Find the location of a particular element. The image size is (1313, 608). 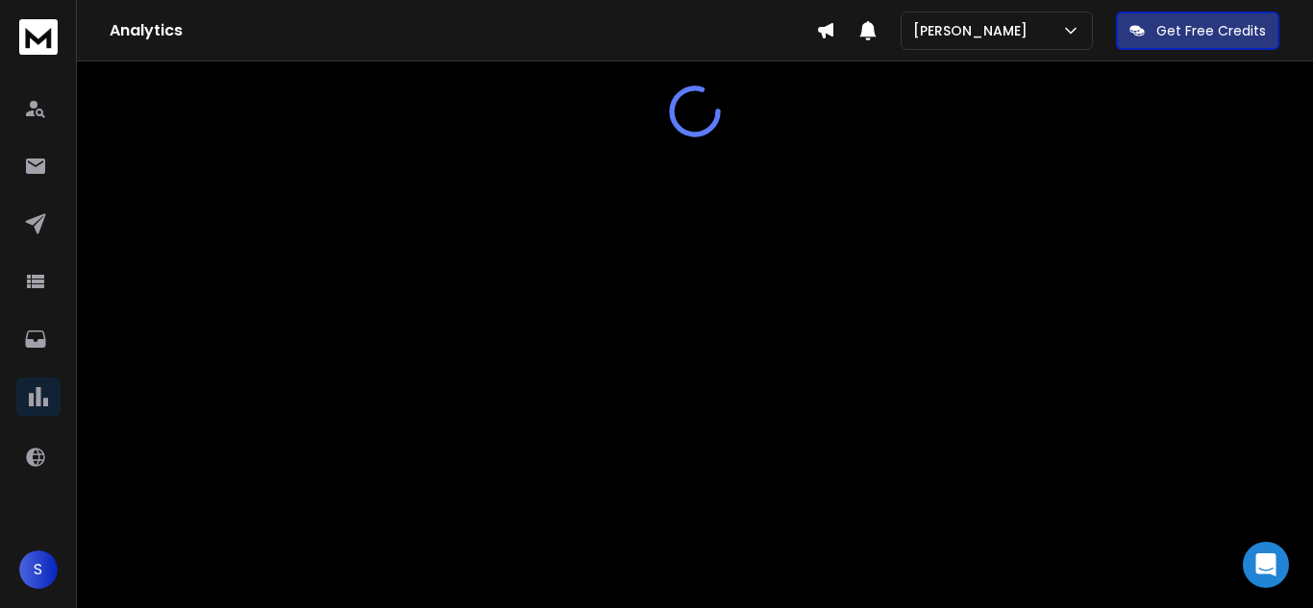

p: Get Free Credits is located at coordinates (1211, 31).